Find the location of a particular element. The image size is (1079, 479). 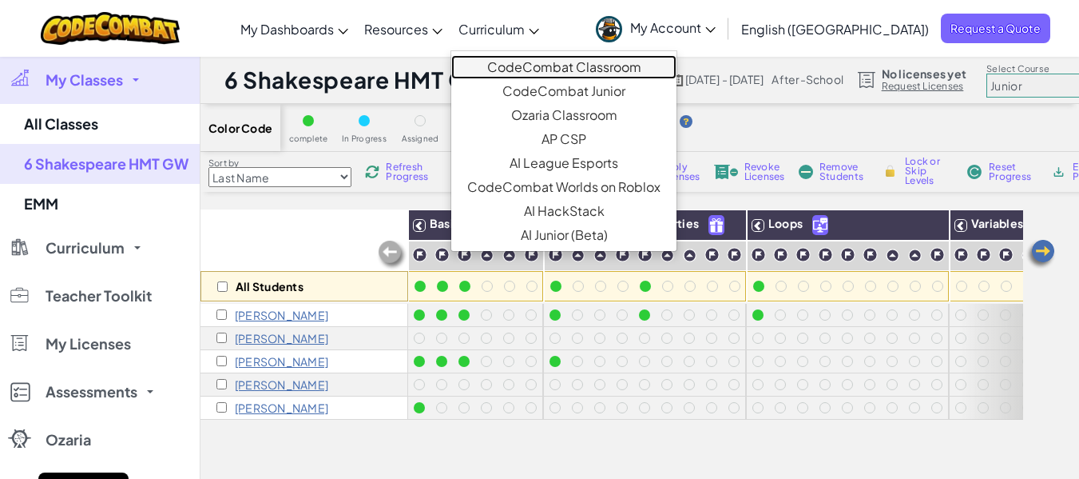

span: My Dashboards is located at coordinates (287, 29).